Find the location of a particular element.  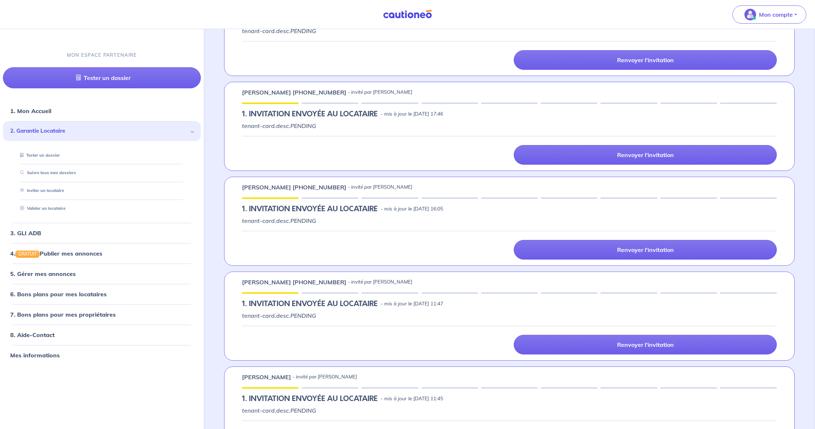

a: 6. Bons plans pour mes locataires is located at coordinates (58, 294).